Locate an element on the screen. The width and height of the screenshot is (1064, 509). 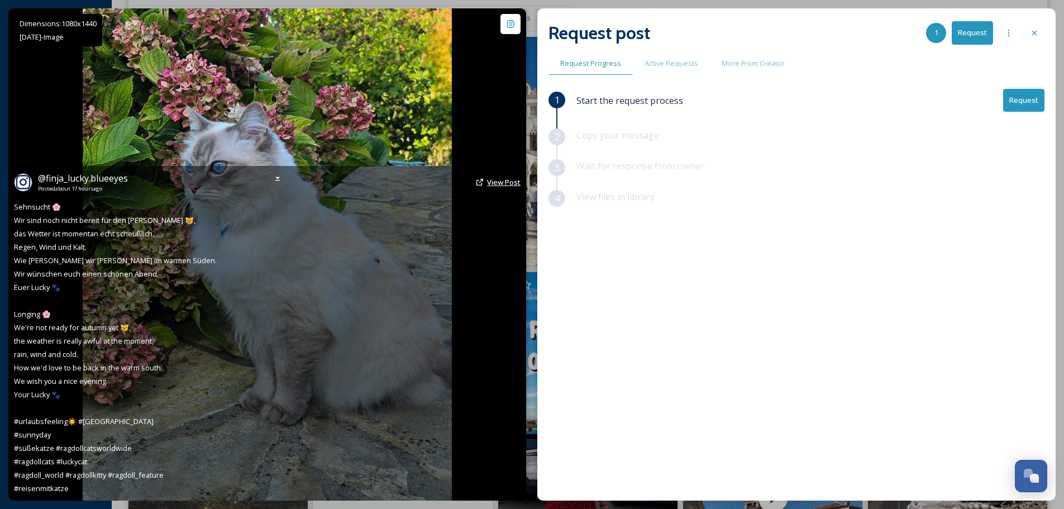
span: More From Creator is located at coordinates (753, 63).